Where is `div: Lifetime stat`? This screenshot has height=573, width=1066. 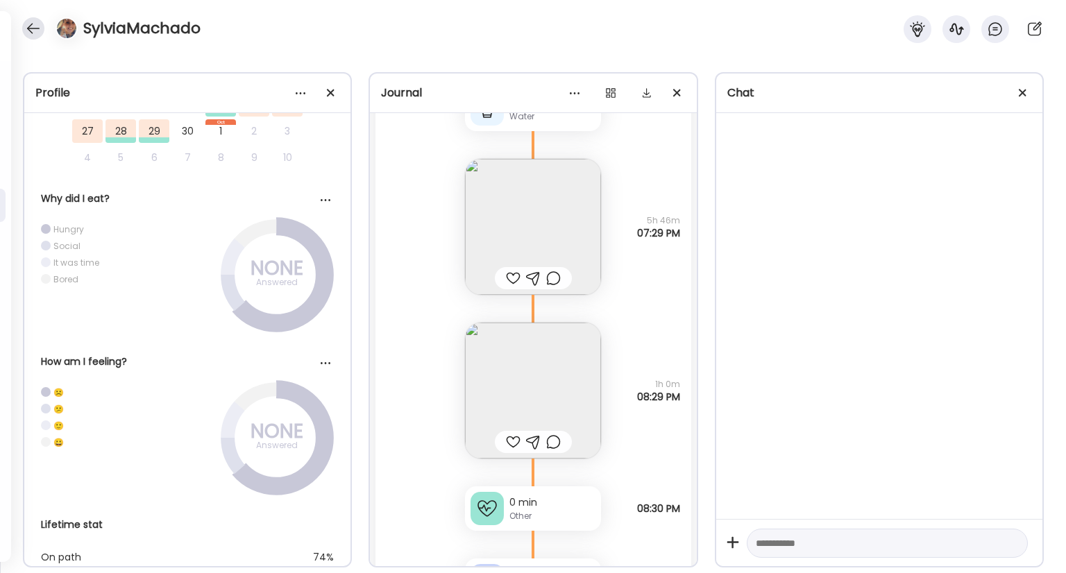
div: Lifetime stat is located at coordinates (187, 525).